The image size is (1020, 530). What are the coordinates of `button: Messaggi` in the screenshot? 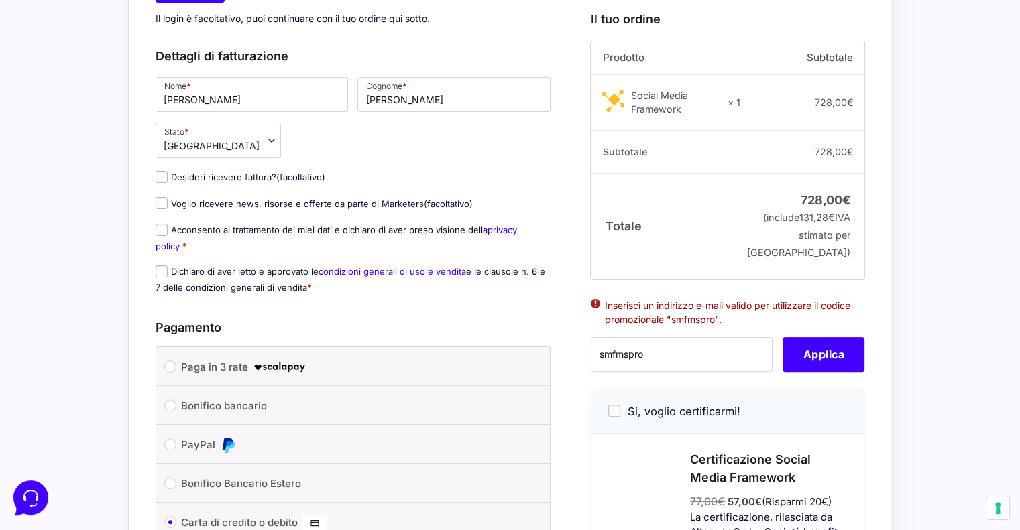 It's located at (134, 422).